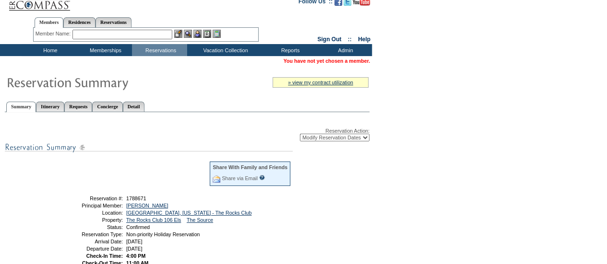  Describe the element at coordinates (149, 147) in the screenshot. I see `img: subTtlResSummary.gif` at that location.